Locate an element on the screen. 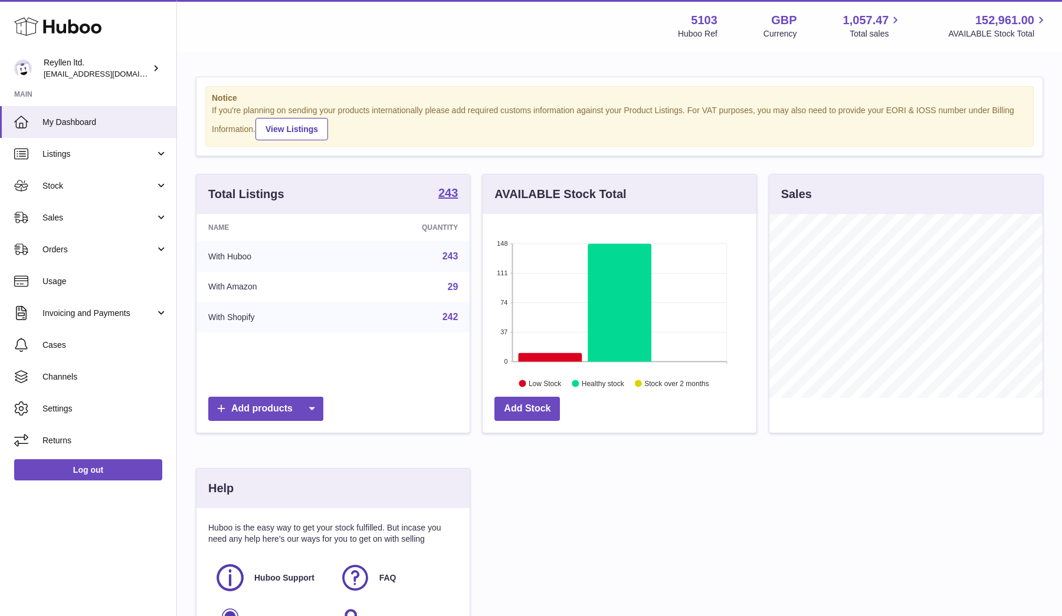 The image size is (1062, 616). span: Cases is located at coordinates (105, 345).